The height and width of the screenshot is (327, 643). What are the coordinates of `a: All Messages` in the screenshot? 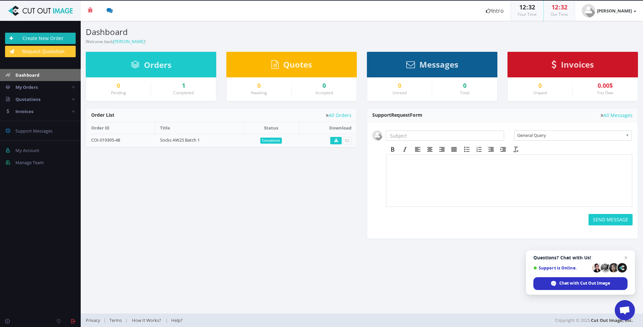 It's located at (616, 115).